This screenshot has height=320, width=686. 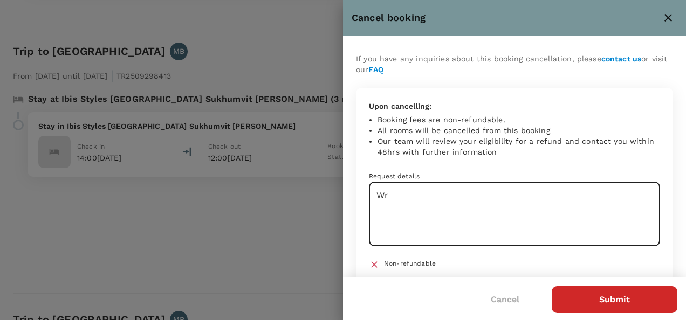 I want to click on button: close, so click(x=668, y=18).